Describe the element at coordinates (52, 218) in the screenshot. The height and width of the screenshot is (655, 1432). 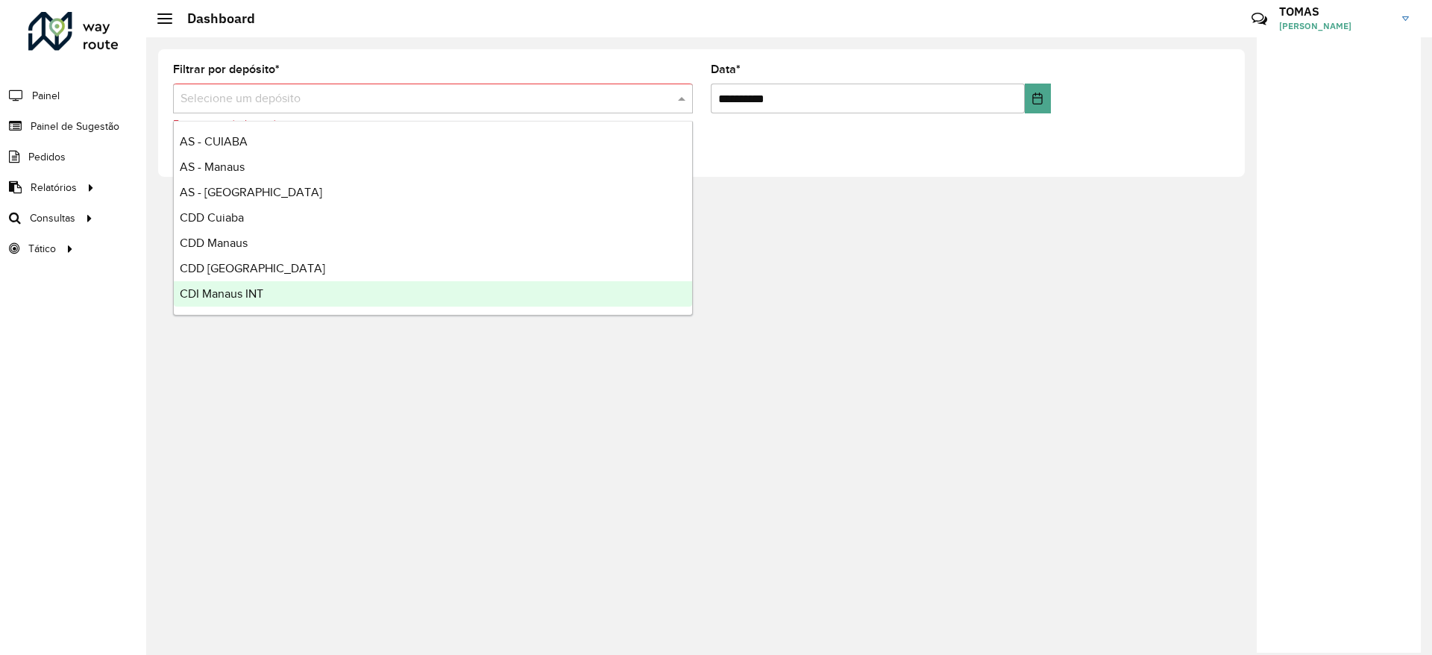
I see `span: Consultas` at that location.